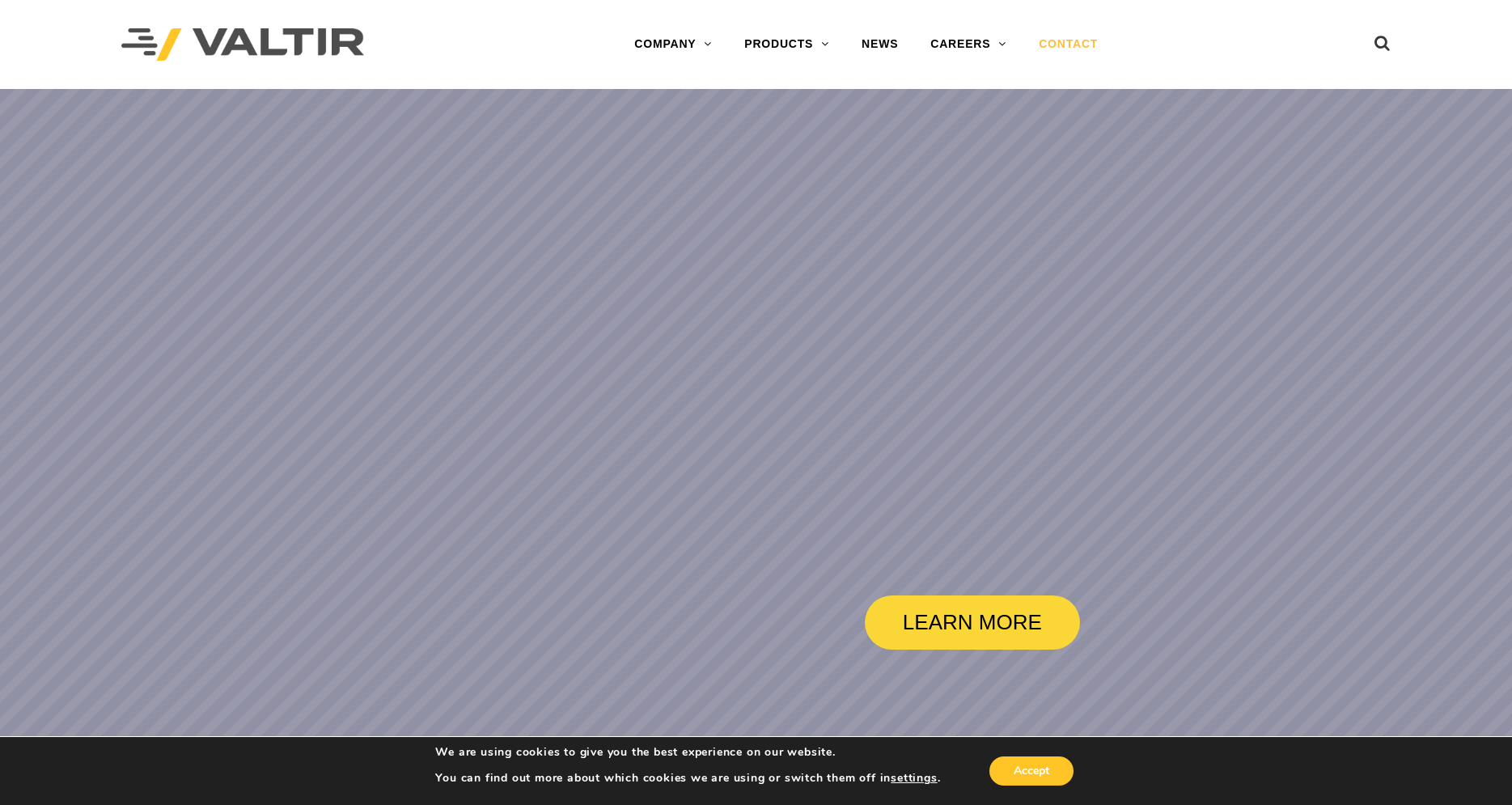 Image resolution: width=1512 pixels, height=805 pixels. I want to click on a: CAREERS, so click(969, 44).